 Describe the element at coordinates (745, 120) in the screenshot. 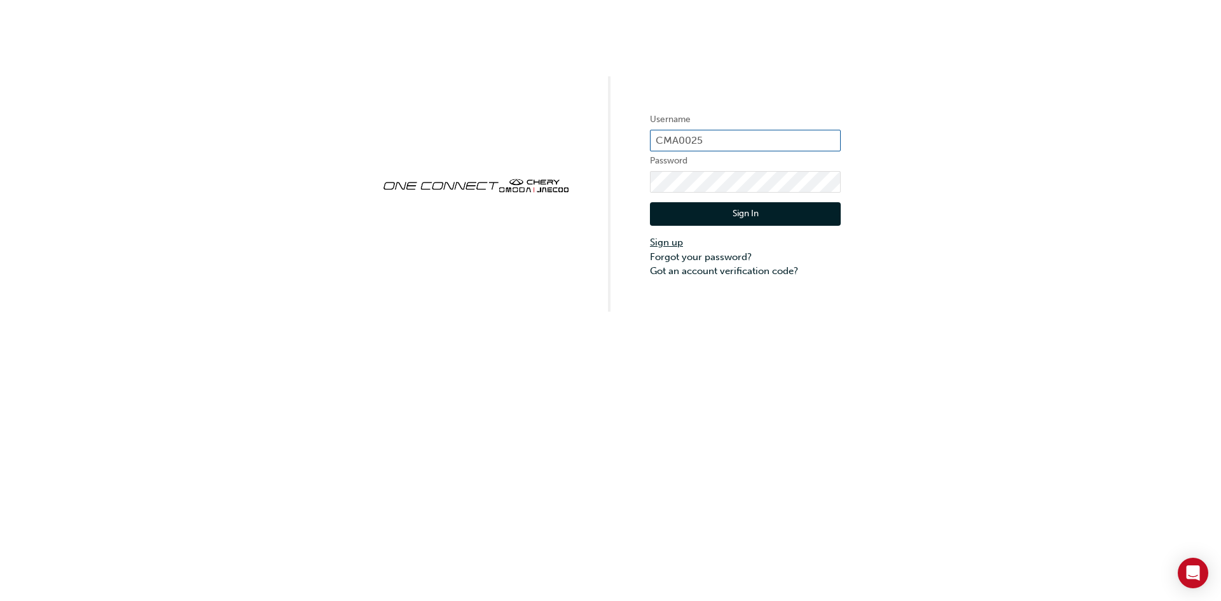

I see `label: Username` at that location.